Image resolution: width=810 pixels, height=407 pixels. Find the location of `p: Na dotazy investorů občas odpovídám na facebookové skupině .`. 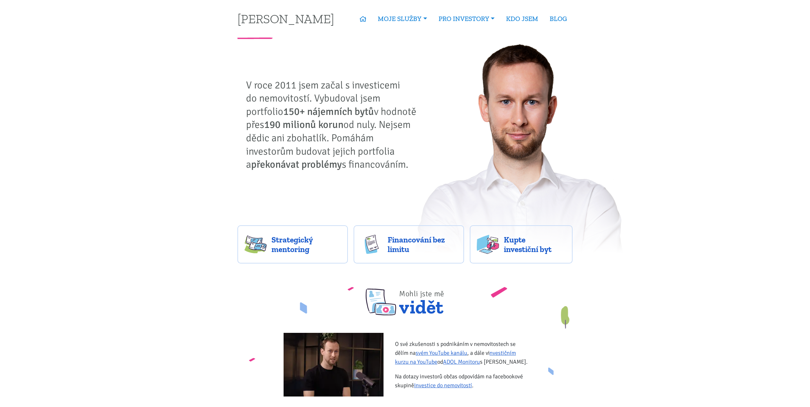

p: Na dotazy investorů občas odpovídám na facebookové skupině . is located at coordinates (462, 381).